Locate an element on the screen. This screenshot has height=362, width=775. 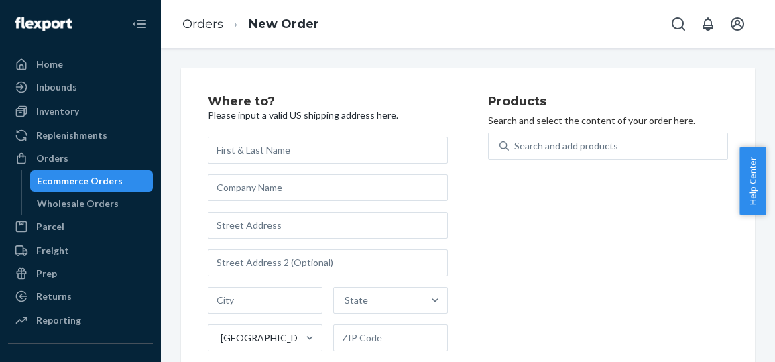
a: Returns is located at coordinates (81, 297).